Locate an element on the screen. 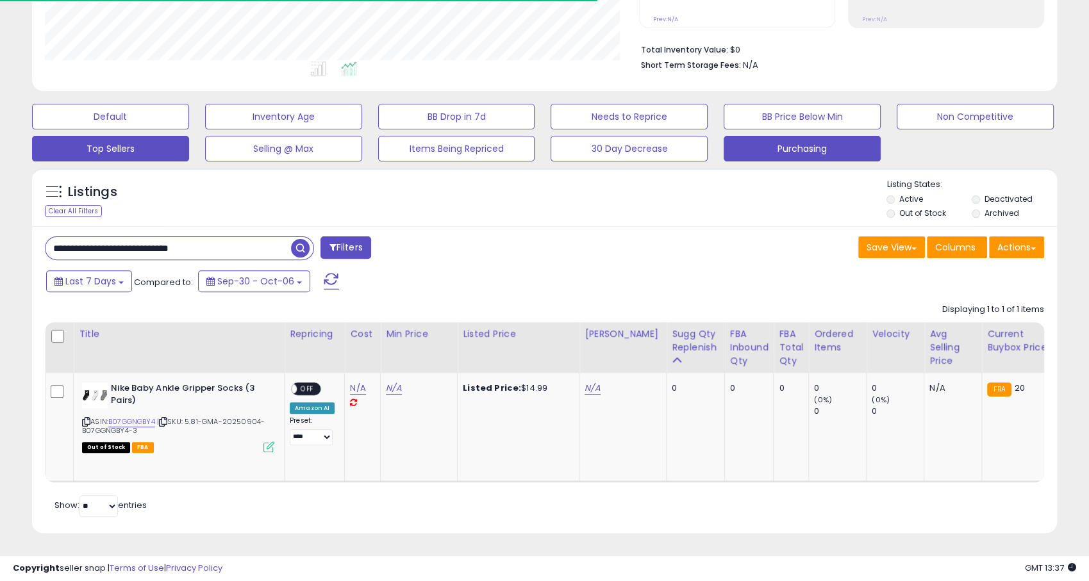  div: Title is located at coordinates (179, 334).